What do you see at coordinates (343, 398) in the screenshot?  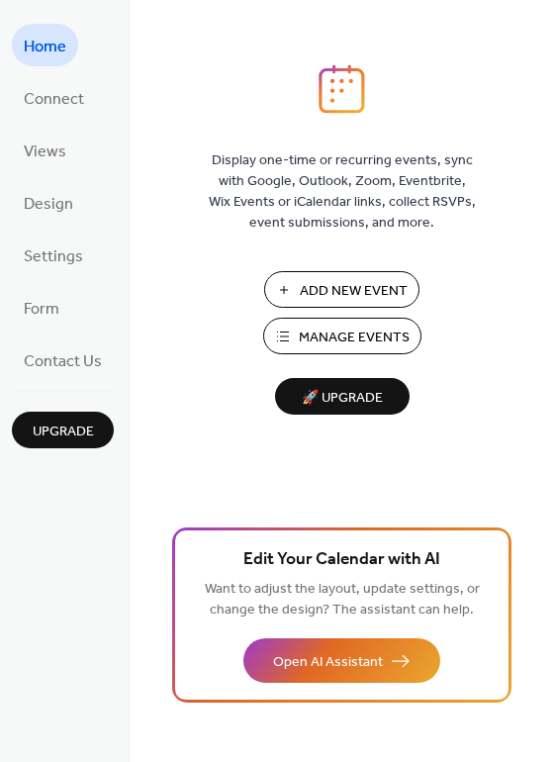 I see `span: 🚀 Upgrade` at bounding box center [343, 398].